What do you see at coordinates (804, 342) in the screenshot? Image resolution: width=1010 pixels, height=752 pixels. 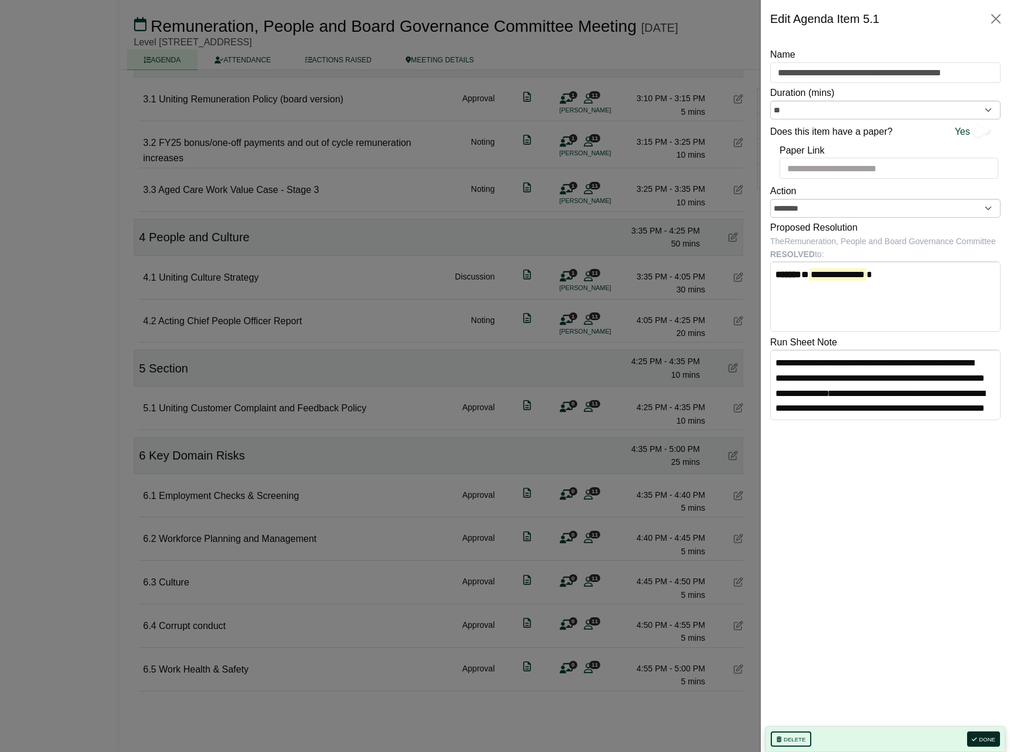 I see `label: Run Sheet Note` at bounding box center [804, 342].